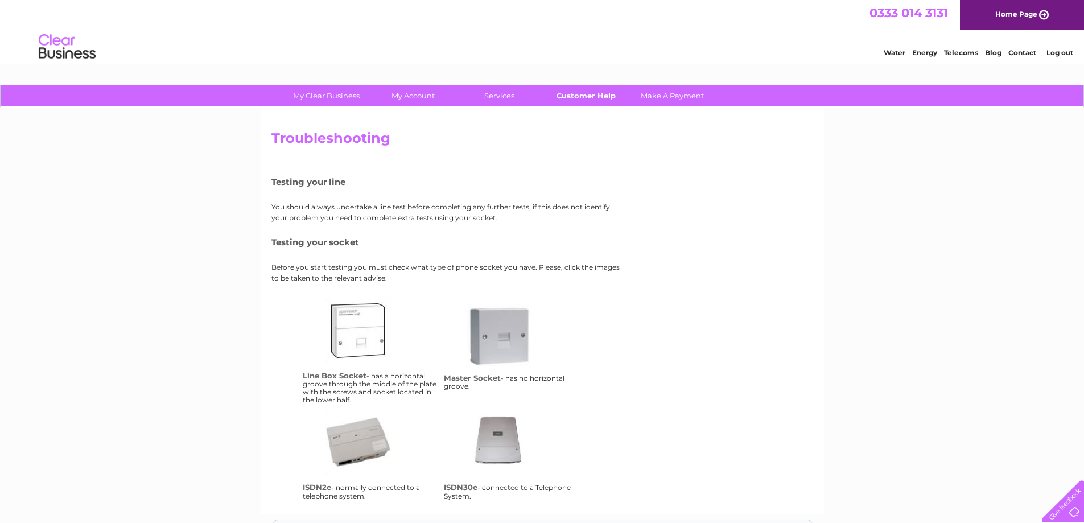 The width and height of the screenshot is (1084, 523). I want to click on a: Blog, so click(993, 52).